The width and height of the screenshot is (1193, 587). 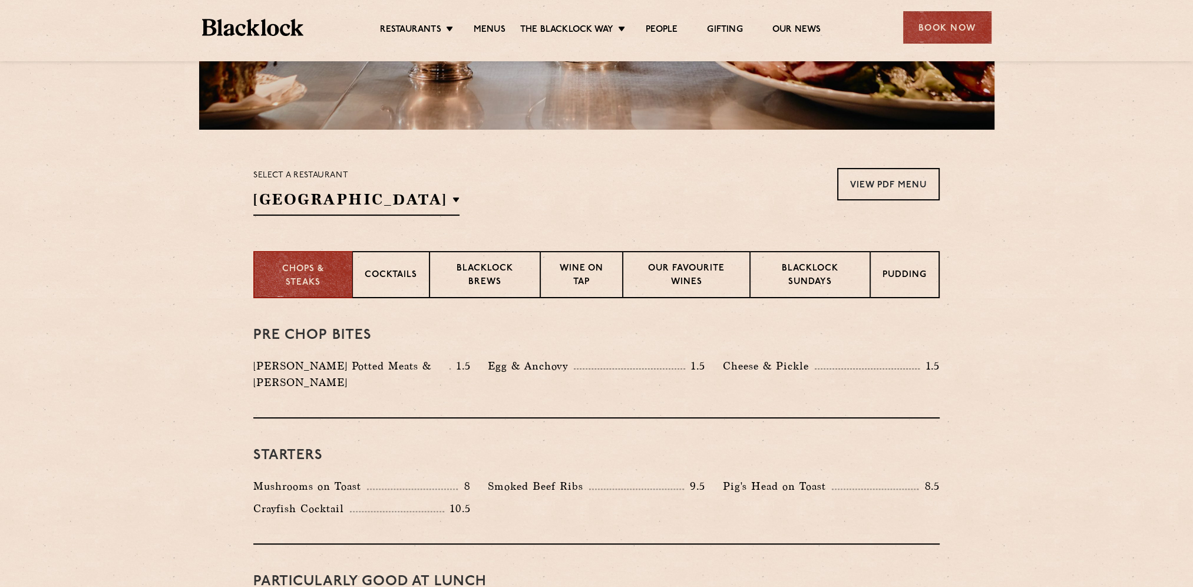 What do you see at coordinates (581, 276) in the screenshot?
I see `p: Wine on Tap` at bounding box center [581, 276].